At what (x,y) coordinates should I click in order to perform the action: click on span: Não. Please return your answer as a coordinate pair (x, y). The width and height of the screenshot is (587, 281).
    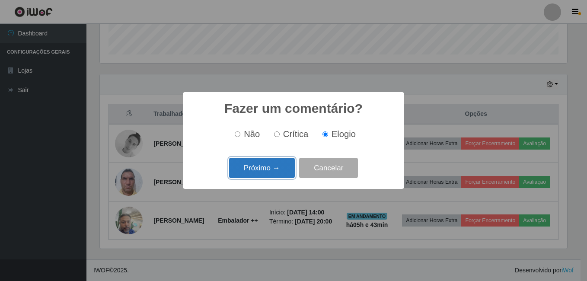
    Looking at the image, I should click on (252, 134).